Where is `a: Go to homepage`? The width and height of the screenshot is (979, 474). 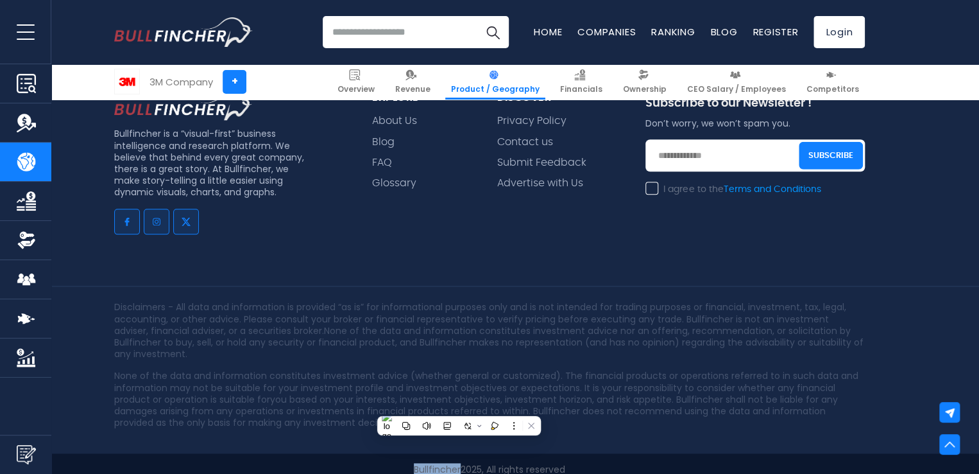 a: Go to homepage is located at coordinates (183, 32).